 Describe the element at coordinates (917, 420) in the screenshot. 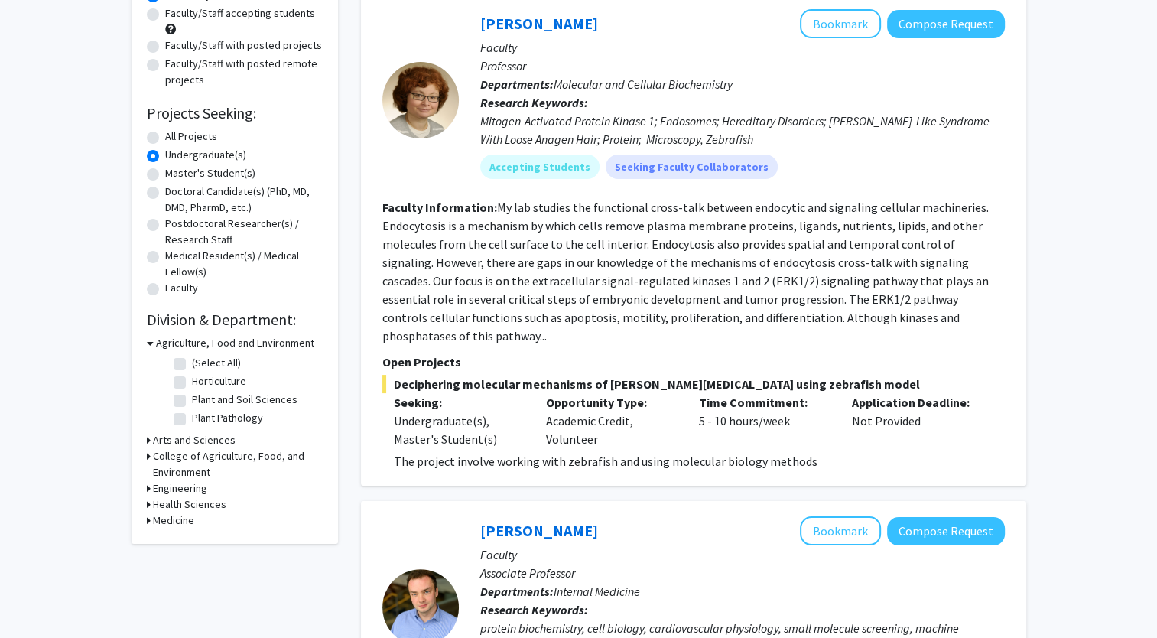

I see `div: Not Provided` at that location.